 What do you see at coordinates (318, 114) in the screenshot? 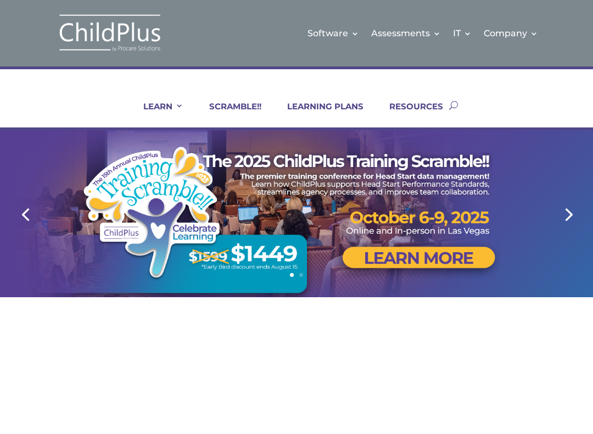
I see `a: LEARNING PLANS` at bounding box center [318, 114].